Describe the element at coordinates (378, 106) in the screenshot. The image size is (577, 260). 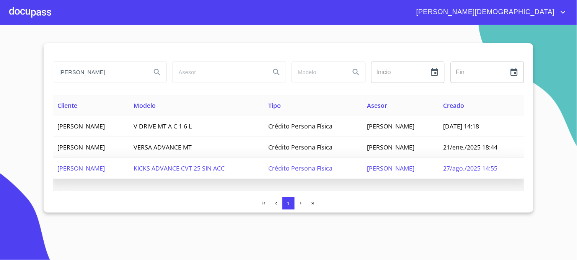
I see `span: Asesor` at that location.